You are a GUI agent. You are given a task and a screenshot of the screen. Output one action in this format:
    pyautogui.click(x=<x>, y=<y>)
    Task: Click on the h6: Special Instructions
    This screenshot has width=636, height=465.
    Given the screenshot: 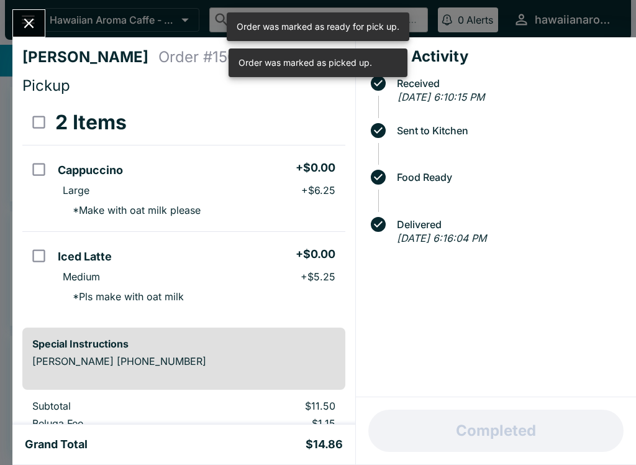 What is the action you would take?
    pyautogui.click(x=184, y=344)
    